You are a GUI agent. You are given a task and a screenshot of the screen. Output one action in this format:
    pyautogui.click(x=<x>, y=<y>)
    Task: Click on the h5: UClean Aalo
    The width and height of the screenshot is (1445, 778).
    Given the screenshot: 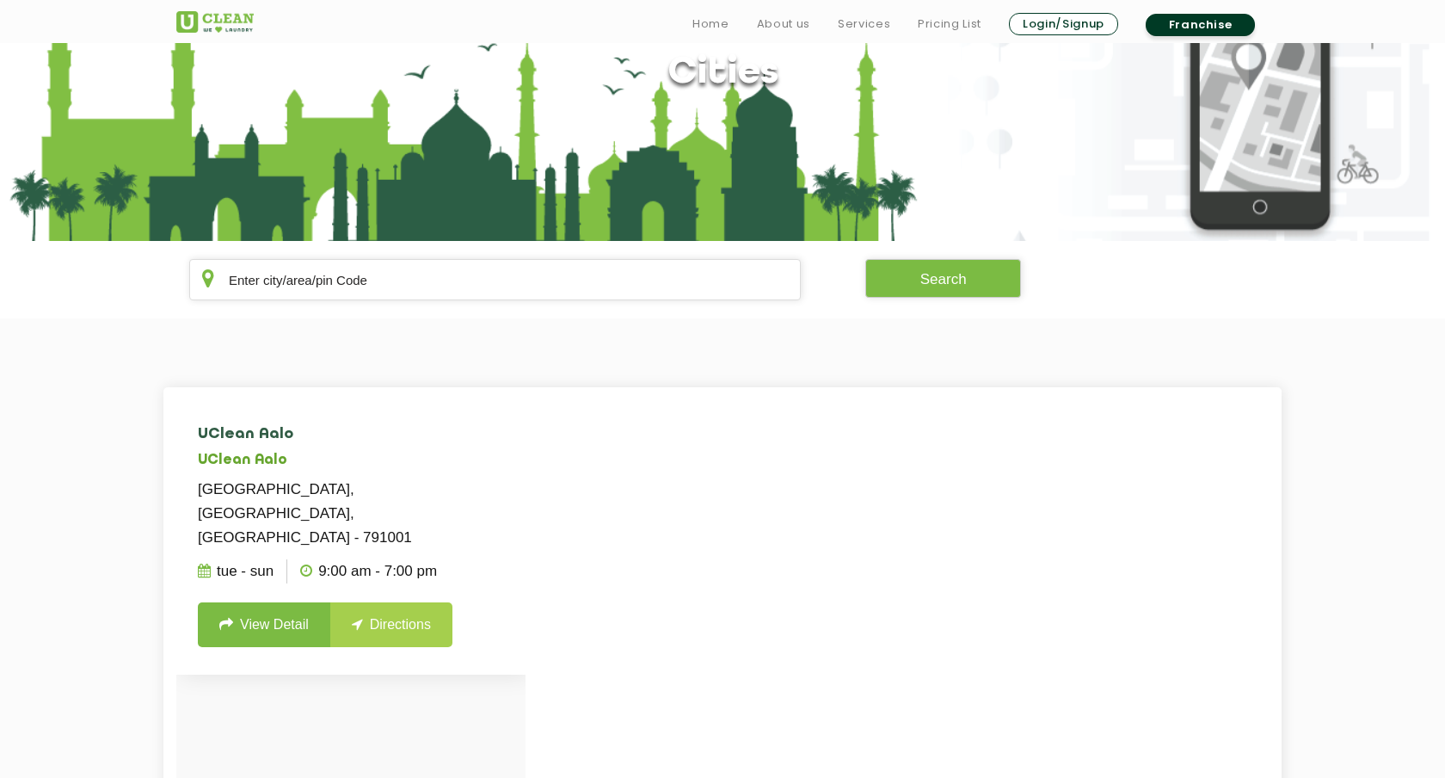 What is the action you would take?
    pyautogui.click(x=351, y=460)
    